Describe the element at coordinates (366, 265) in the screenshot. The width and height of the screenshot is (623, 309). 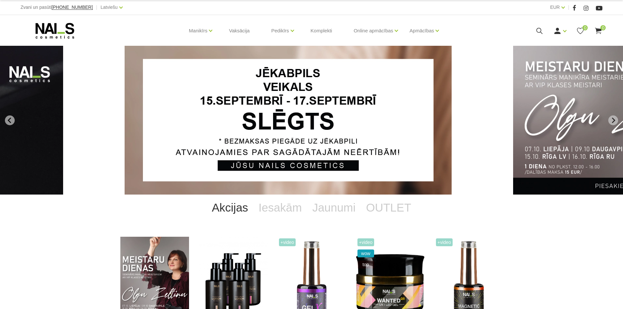
I see `span: top` at that location.